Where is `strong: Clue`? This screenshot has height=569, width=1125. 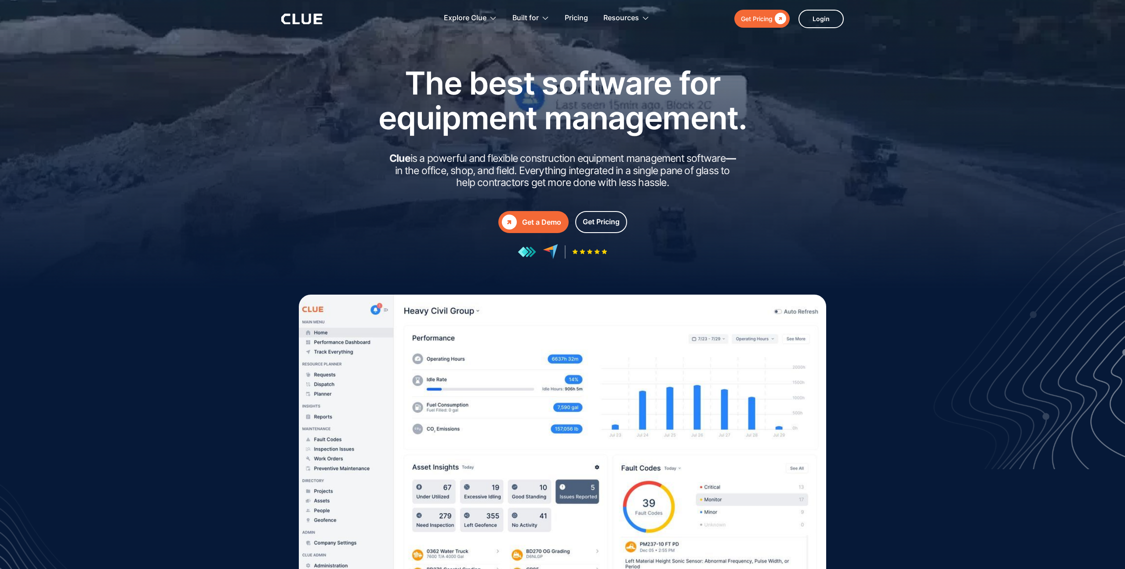 strong: Clue is located at coordinates (400, 158).